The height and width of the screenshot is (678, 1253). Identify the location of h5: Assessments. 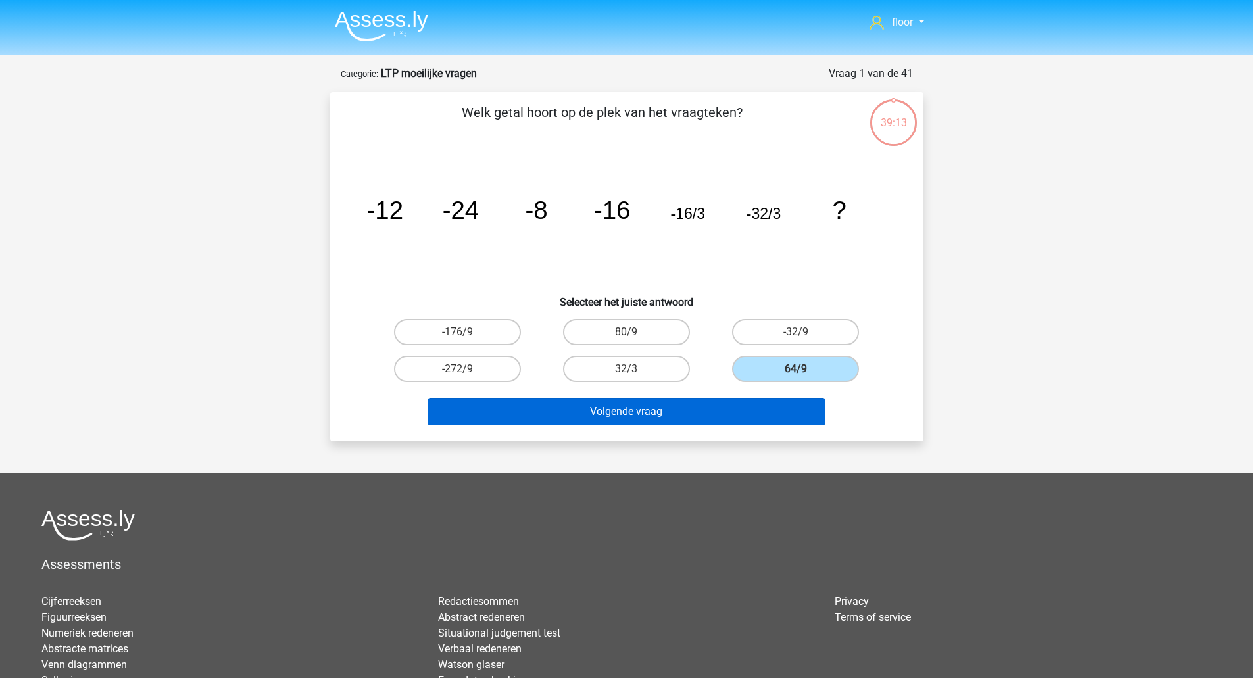
(626, 564).